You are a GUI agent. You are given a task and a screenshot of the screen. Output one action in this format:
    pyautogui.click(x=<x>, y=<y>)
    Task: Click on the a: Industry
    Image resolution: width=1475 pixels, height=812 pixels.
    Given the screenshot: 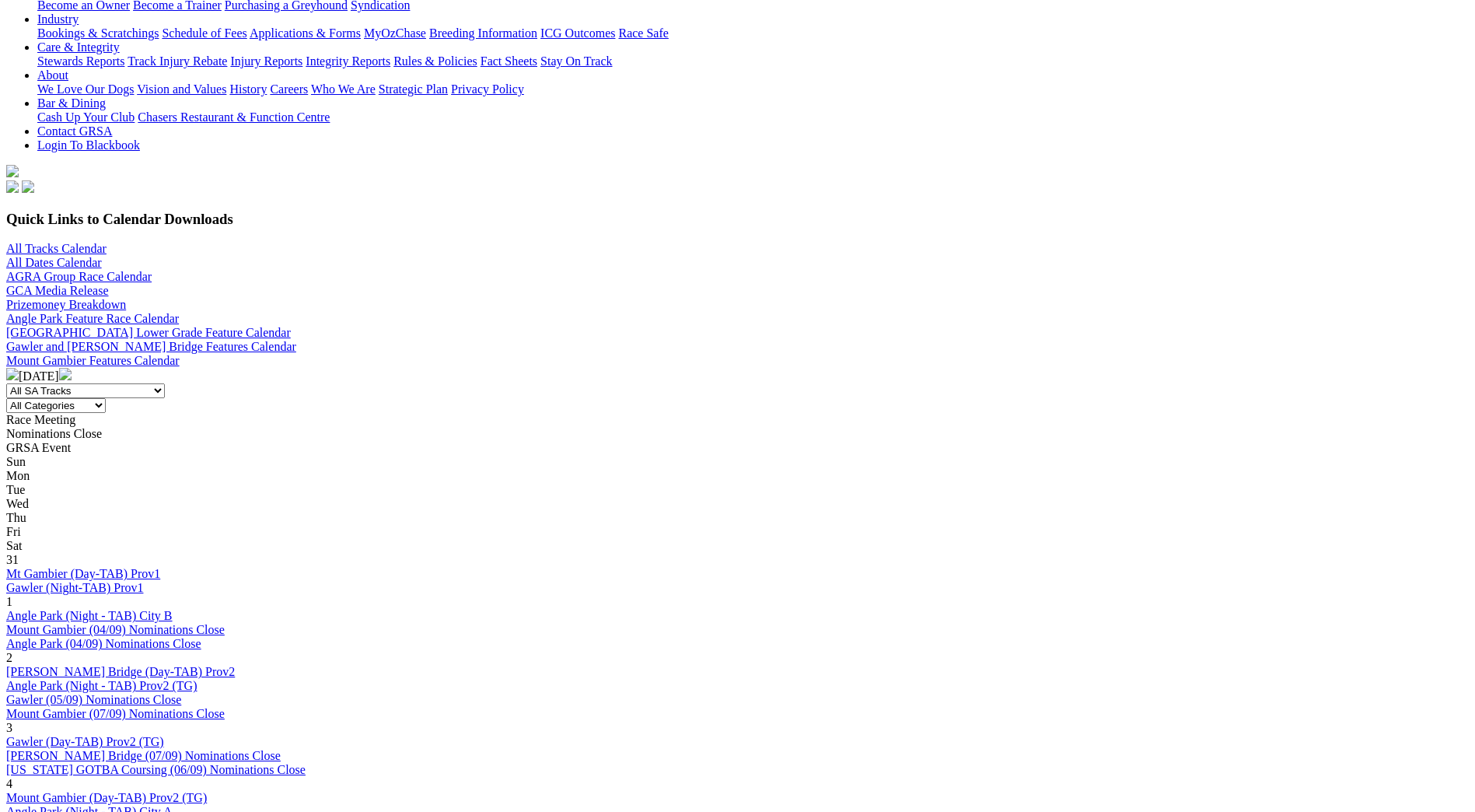 What is the action you would take?
    pyautogui.click(x=57, y=18)
    